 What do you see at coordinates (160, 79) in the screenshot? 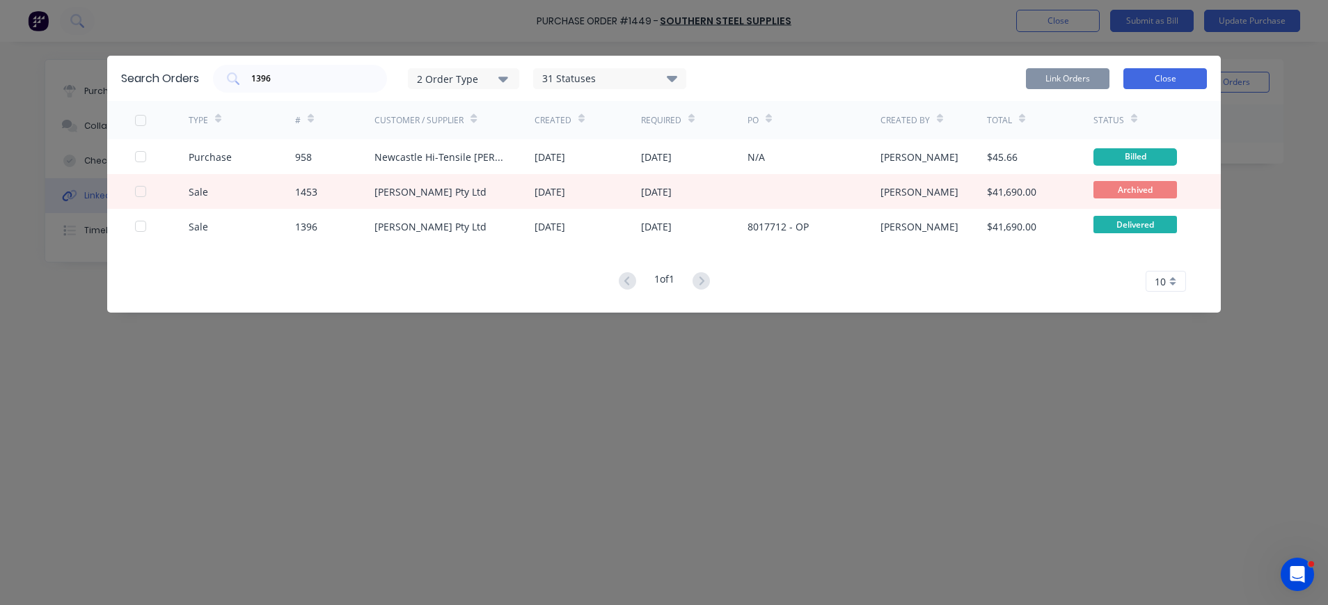
I see `div: Search Orders` at bounding box center [160, 79].